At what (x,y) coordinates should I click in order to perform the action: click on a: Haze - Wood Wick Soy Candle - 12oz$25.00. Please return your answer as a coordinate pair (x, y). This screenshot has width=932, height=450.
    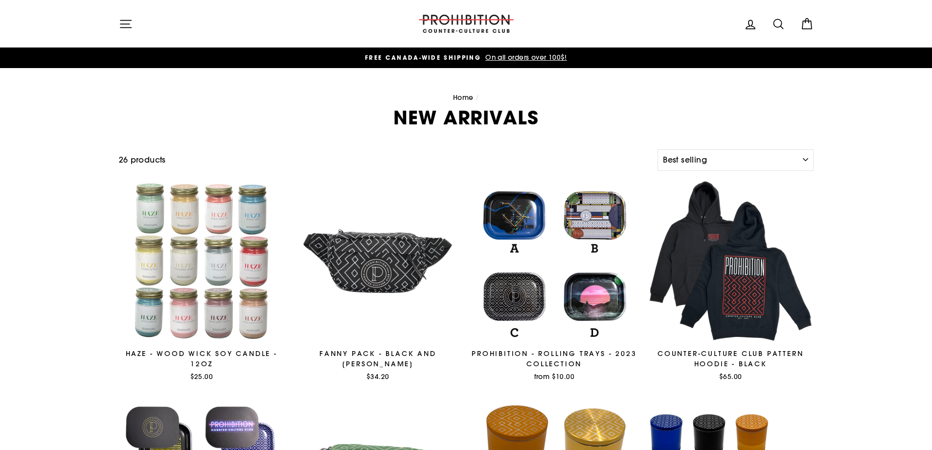
    Looking at the image, I should click on (202, 281).